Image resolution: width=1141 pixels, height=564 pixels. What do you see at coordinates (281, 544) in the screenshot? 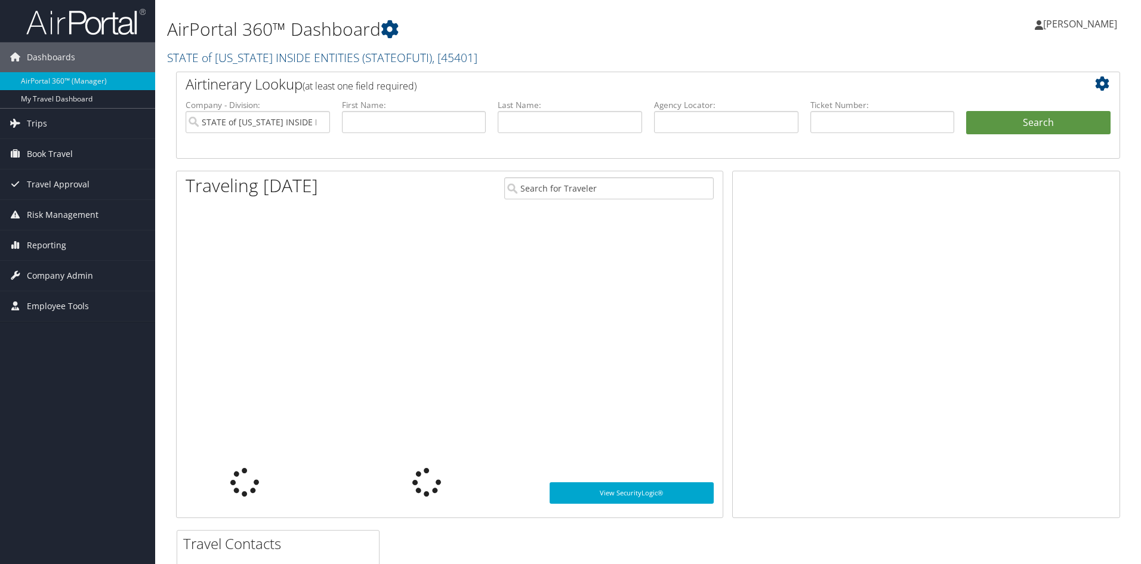
I see `h2: Travel Contacts` at bounding box center [281, 544].